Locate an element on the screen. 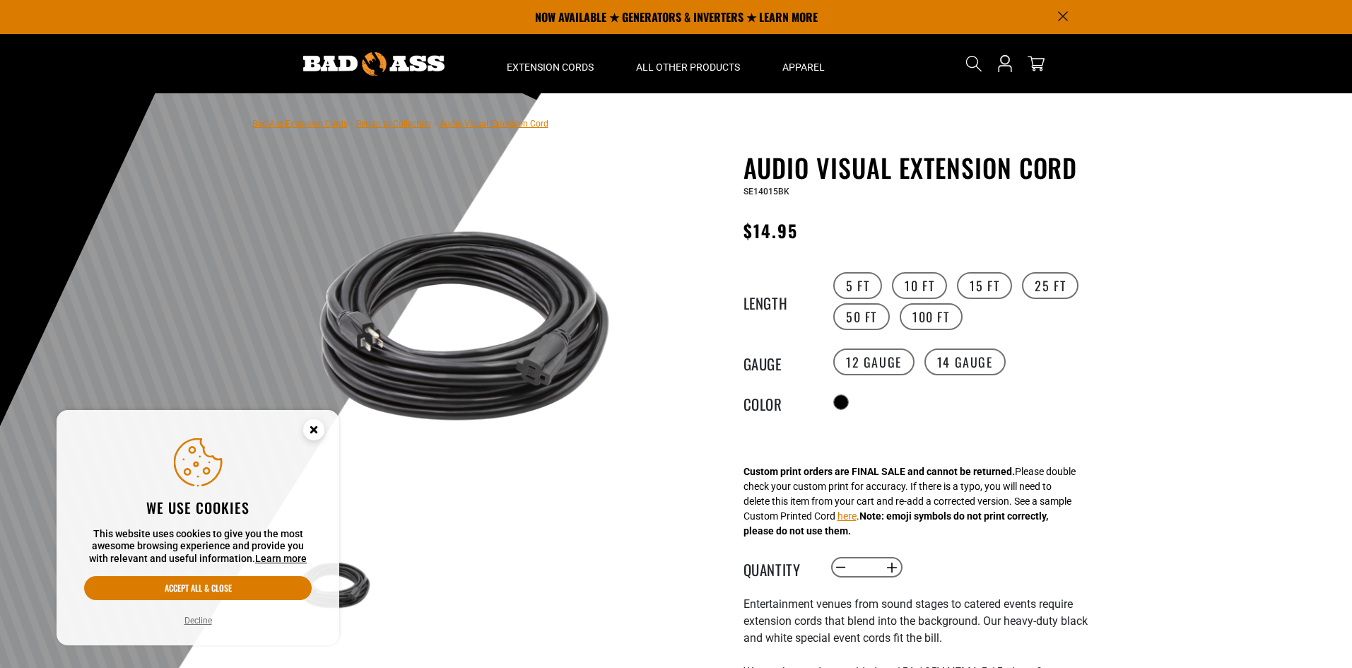 The height and width of the screenshot is (668, 1352). div: Please double check your custom print for accuracy. If there is a typo, you will need to delete t... is located at coordinates (910, 501).